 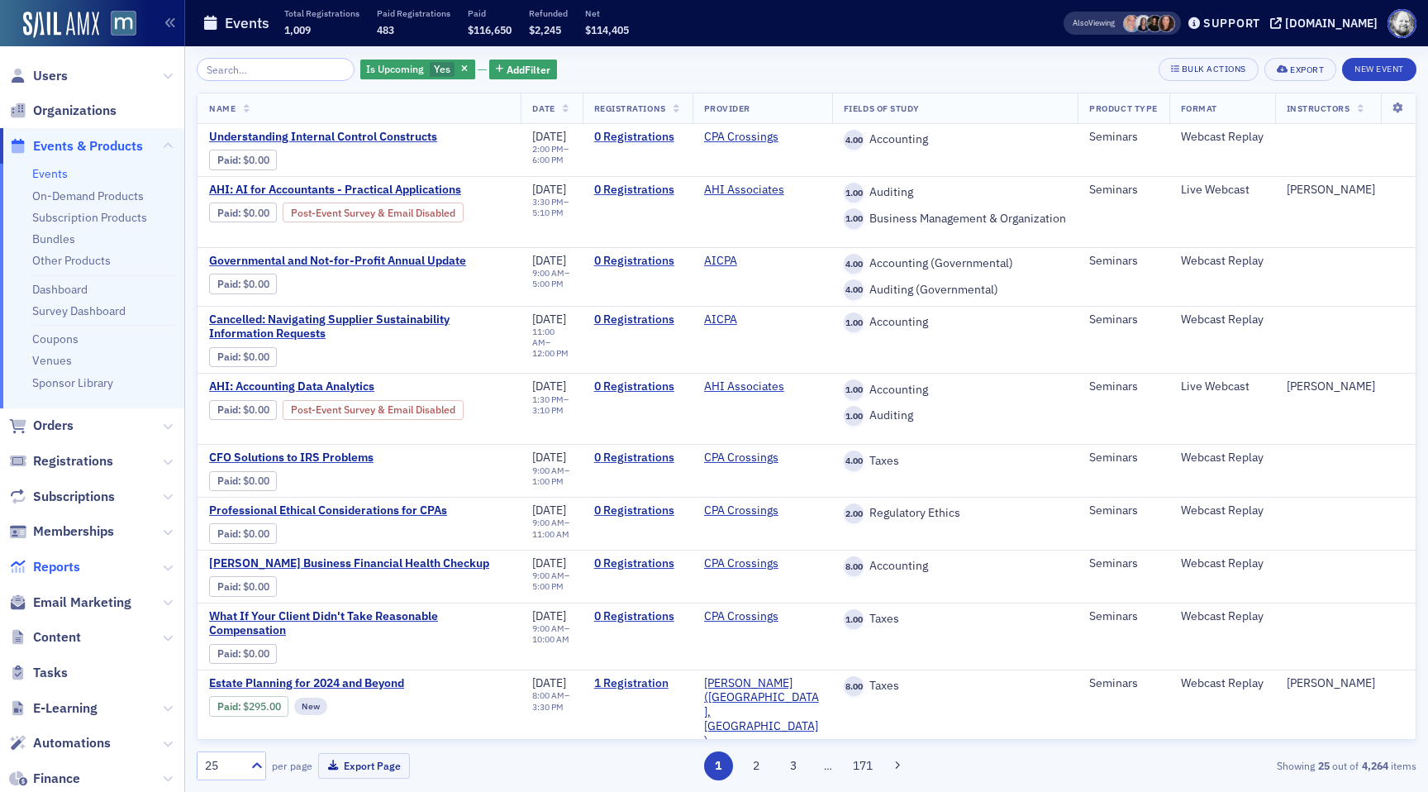 What do you see at coordinates (348, 684) in the screenshot?
I see `span: Estate Planning for 2024 and Beyond` at bounding box center [348, 684].